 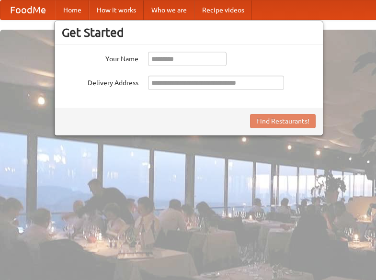 What do you see at coordinates (189, 33) in the screenshot?
I see `h3: Get Started` at bounding box center [189, 33].